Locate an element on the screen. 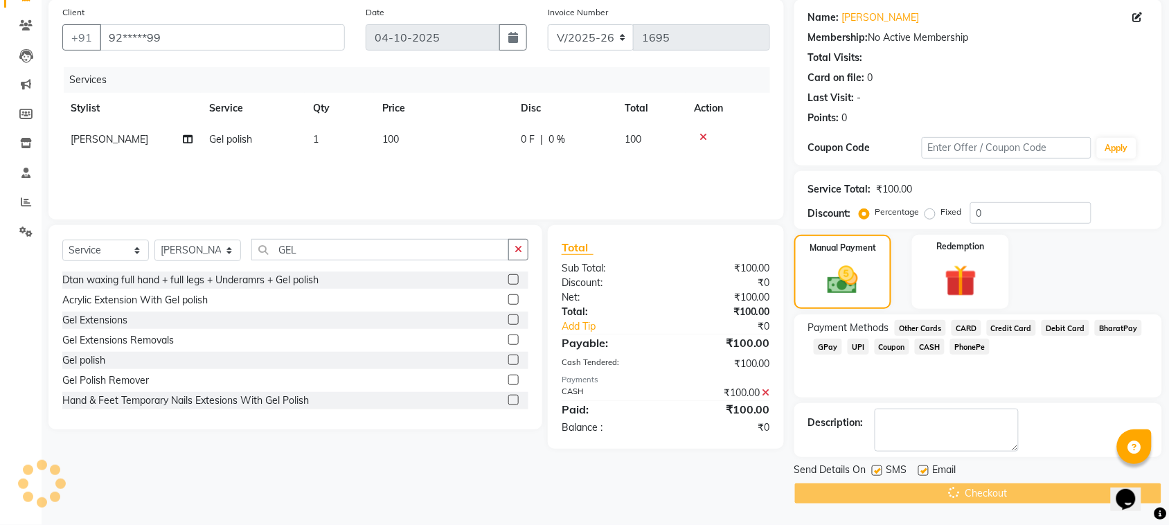 The image size is (1169, 525). div: Dtan waxing full hand + full legs + Underamrs + Gel polish is located at coordinates (191, 280).